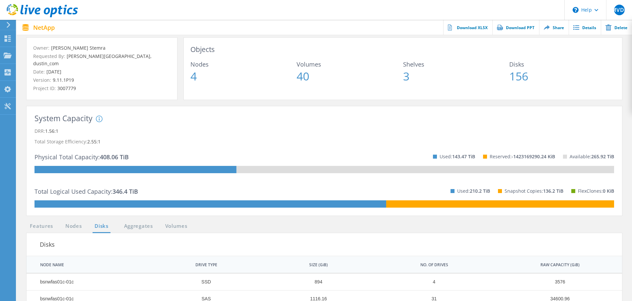 The height and width of the screenshot is (301, 632). What do you see at coordinates (42, 16) in the screenshot?
I see `a: Live Optics Dashboard` at bounding box center [42, 16].